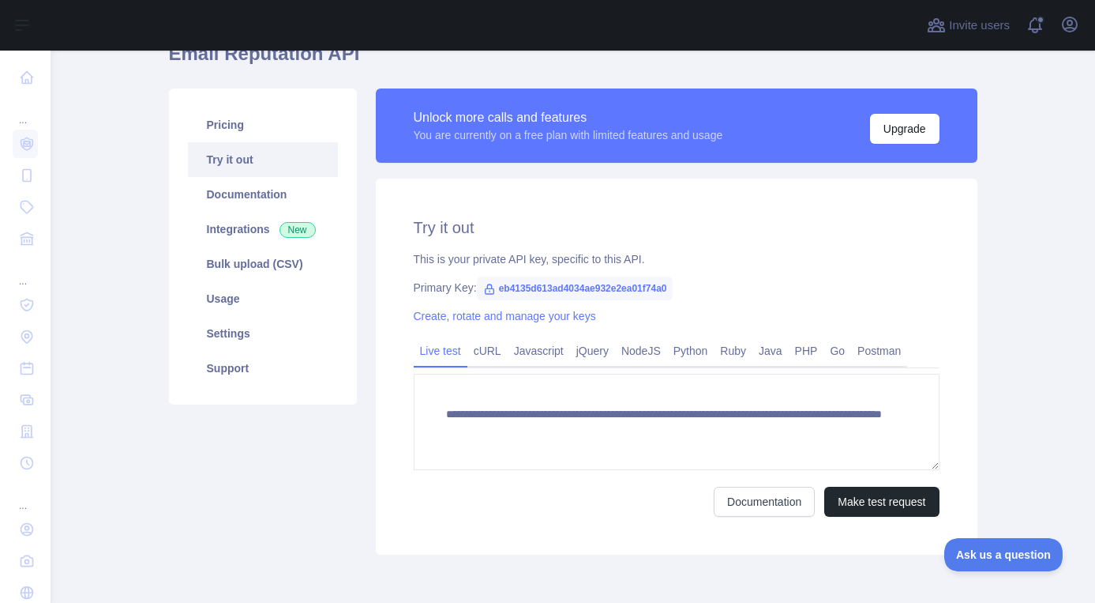  Describe the element at coordinates (979, 25) in the screenshot. I see `span: Invite users` at that location.